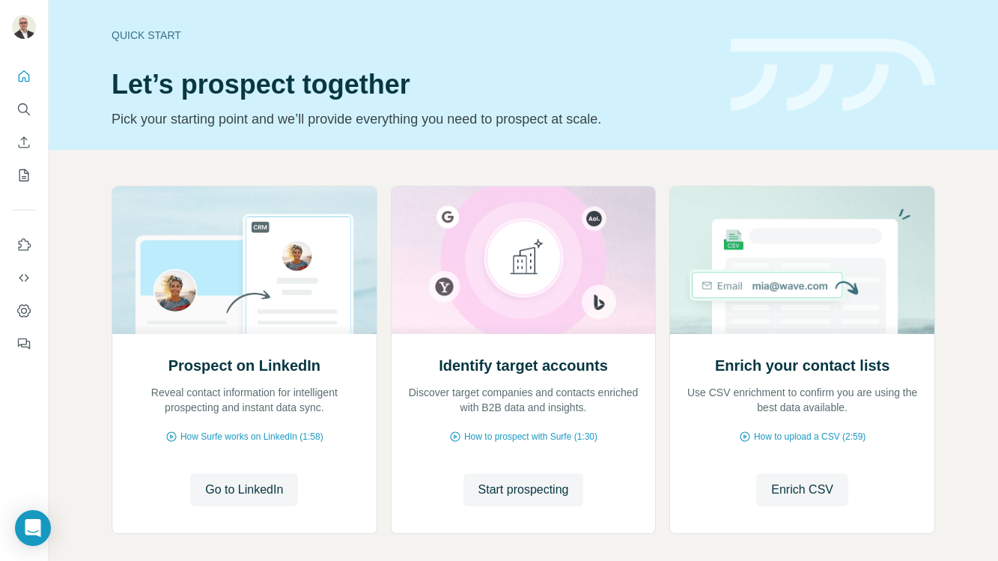 The image size is (998, 561). Describe the element at coordinates (524, 260) in the screenshot. I see `img: Identify target accounts` at that location.